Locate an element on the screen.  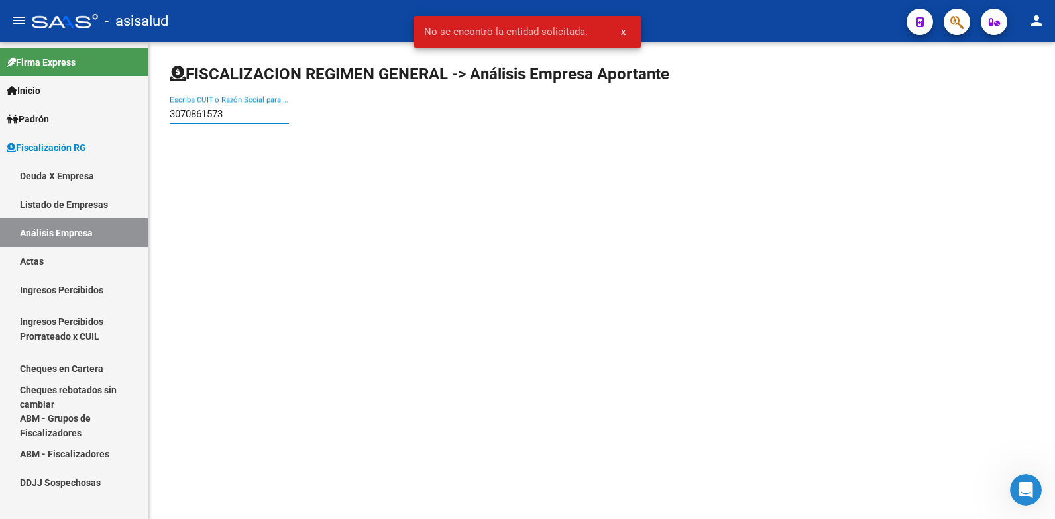
span: - asisalud is located at coordinates (136, 21).